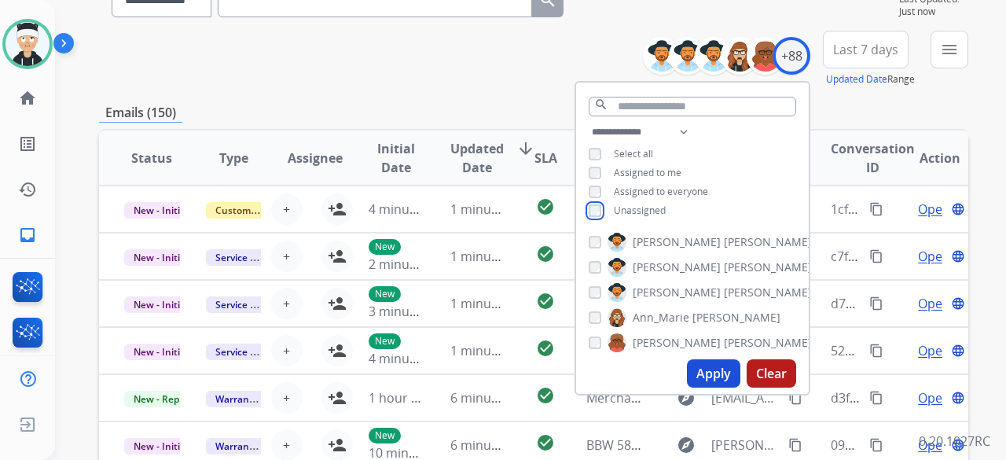  Describe the element at coordinates (856, 79) in the screenshot. I see `button: Updated Date` at that location.